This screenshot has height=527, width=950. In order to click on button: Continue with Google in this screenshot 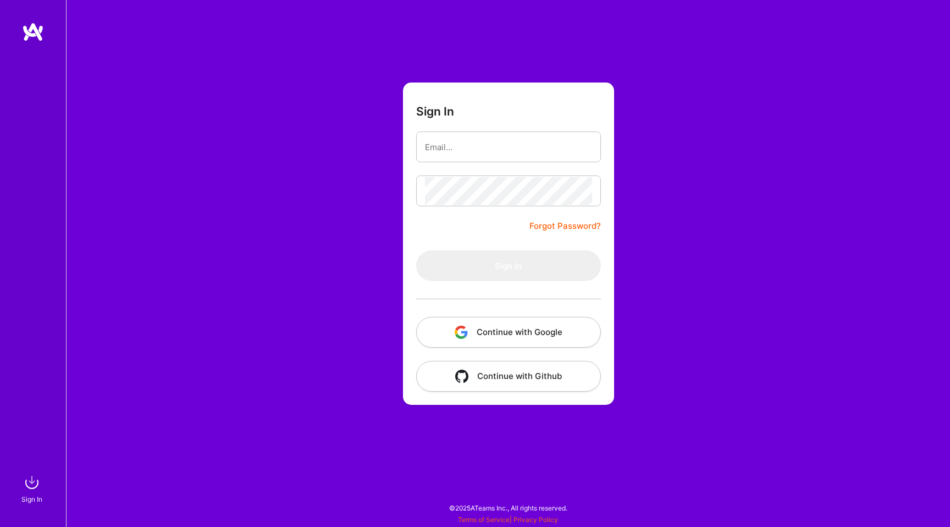, I will do `click(508, 332)`.